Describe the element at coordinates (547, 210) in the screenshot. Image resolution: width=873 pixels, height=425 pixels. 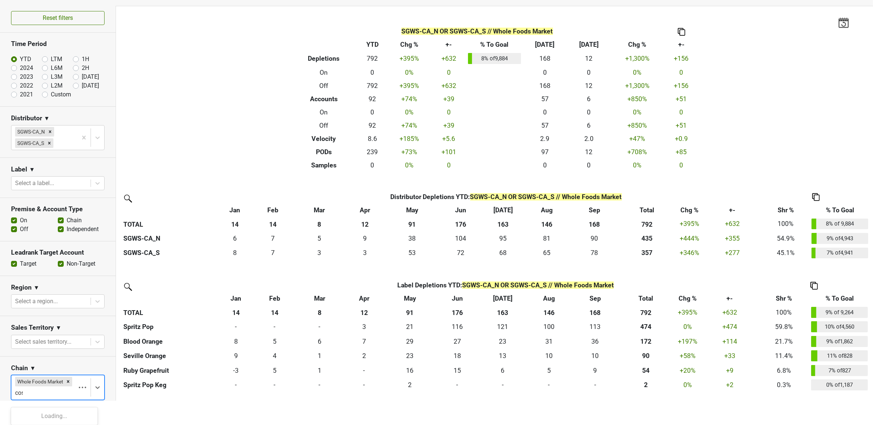
I see `th: Aug: activate to sort column ascending` at that location.